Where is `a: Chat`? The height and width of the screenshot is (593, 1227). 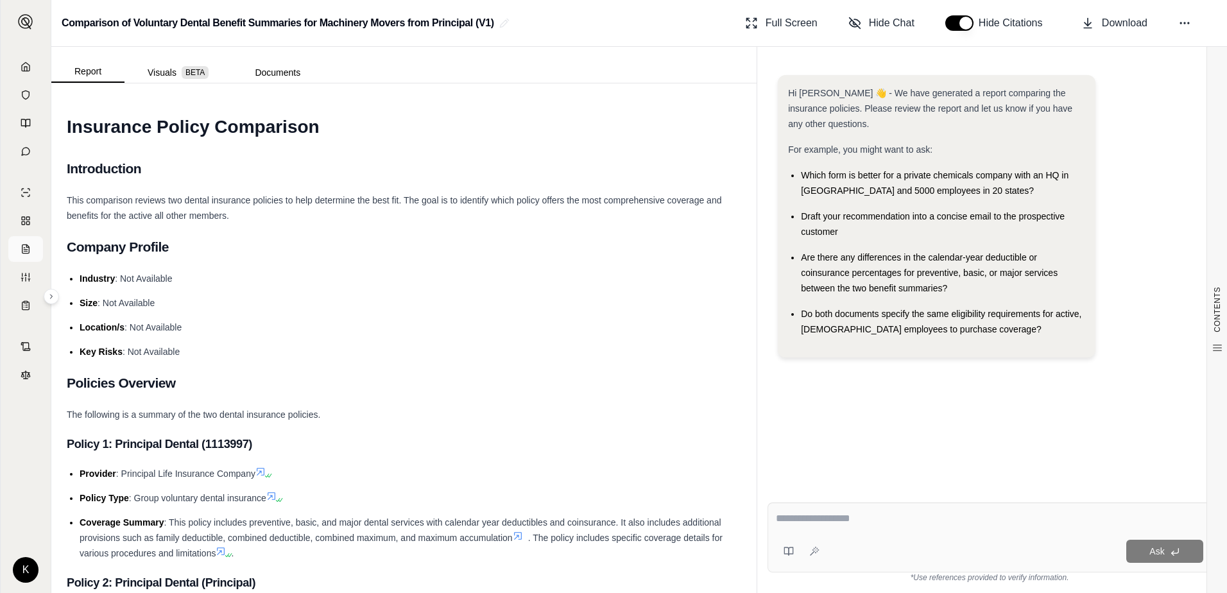 a: Chat is located at coordinates (26, 151).